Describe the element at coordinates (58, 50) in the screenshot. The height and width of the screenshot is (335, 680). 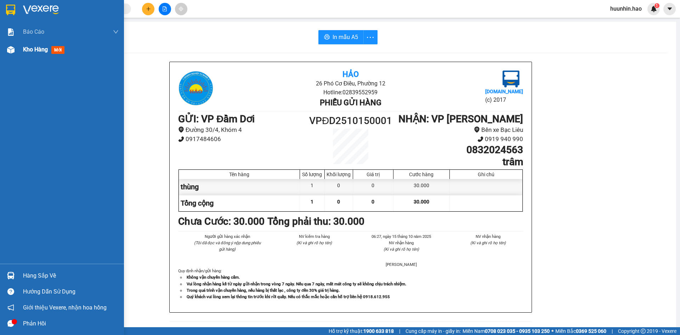
I see `span: mới` at that location.